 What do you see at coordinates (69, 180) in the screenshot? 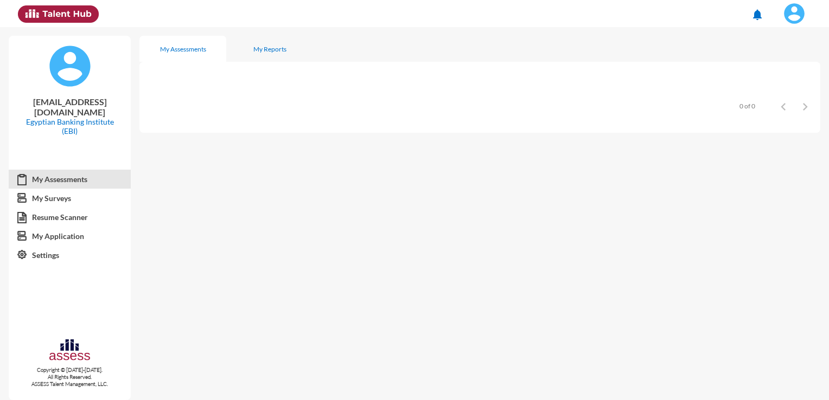
I see `button: My Assessments` at bounding box center [69, 180].